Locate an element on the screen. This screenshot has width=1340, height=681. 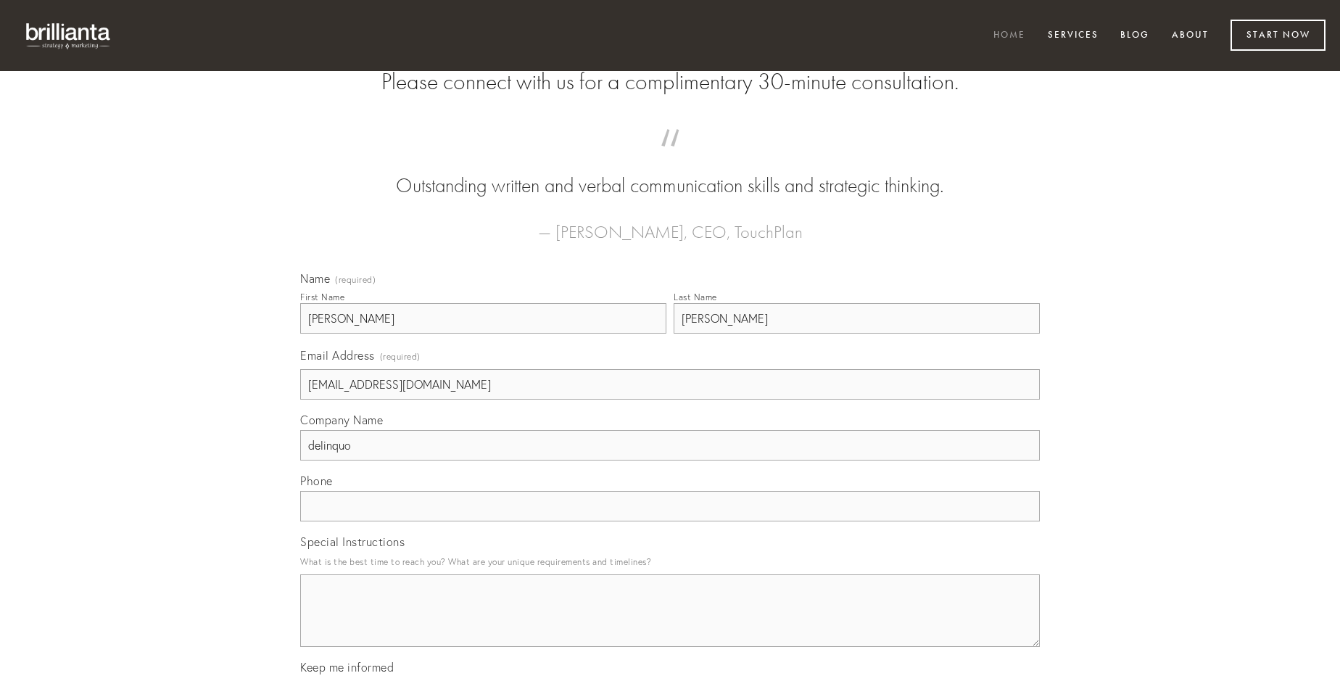
span: Special Instructions is located at coordinates (352, 542).